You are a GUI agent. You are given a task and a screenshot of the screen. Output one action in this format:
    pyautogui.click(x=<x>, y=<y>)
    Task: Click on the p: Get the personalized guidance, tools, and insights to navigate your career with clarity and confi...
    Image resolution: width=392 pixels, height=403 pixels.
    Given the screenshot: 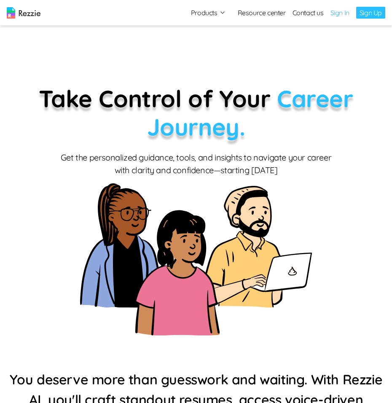 What is the action you would take?
    pyautogui.click(x=196, y=164)
    